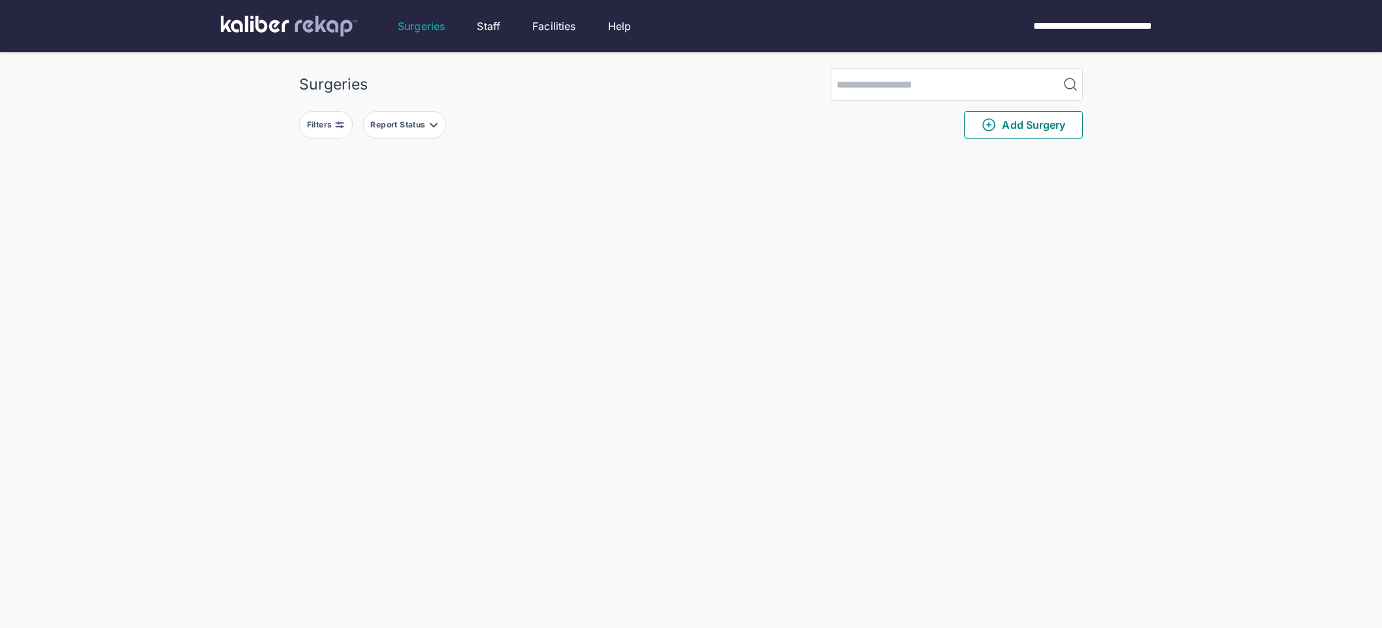 Image resolution: width=1382 pixels, height=628 pixels. What do you see at coordinates (321, 125) in the screenshot?
I see `div: Filters` at bounding box center [321, 125].